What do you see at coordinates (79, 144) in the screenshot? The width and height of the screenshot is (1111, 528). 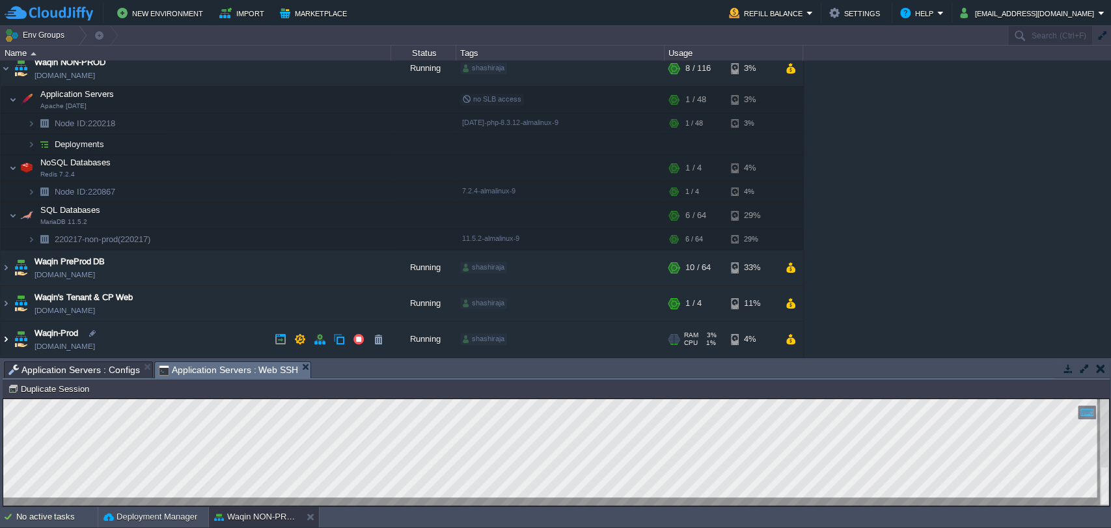 I see `a: Deployments` at bounding box center [79, 144].